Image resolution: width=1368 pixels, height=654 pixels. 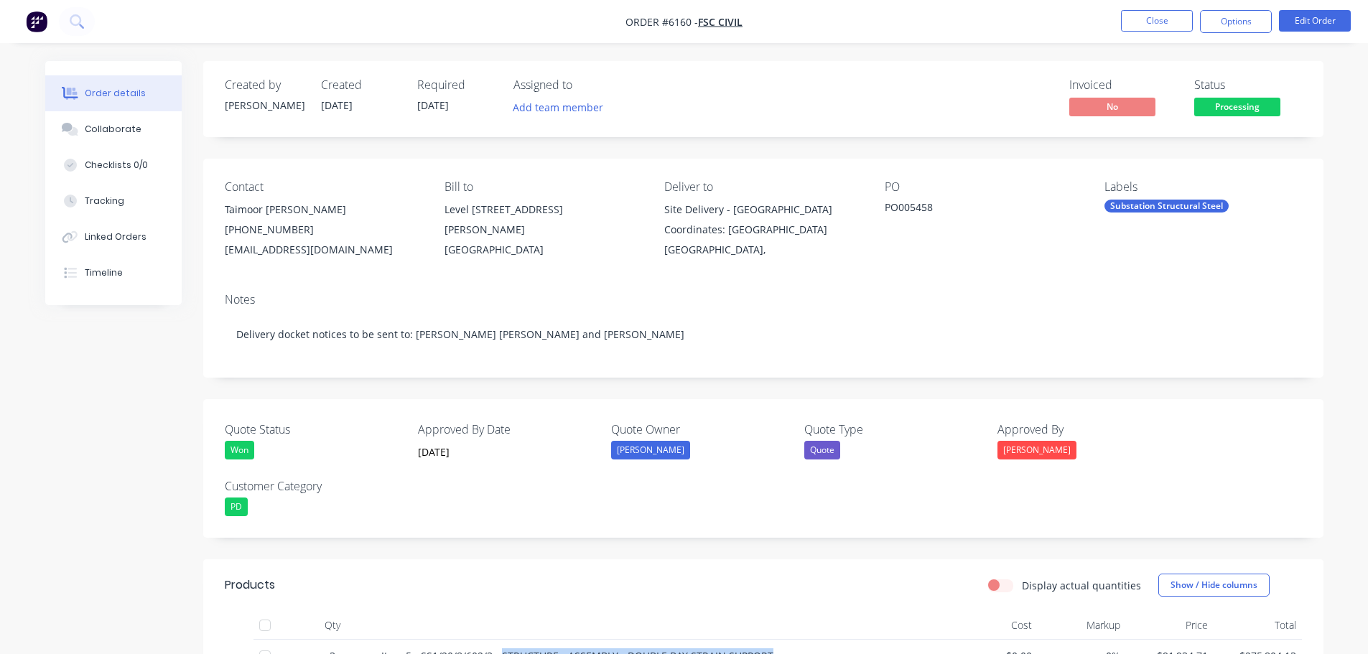 I want to click on div: Assigned to, so click(x=585, y=85).